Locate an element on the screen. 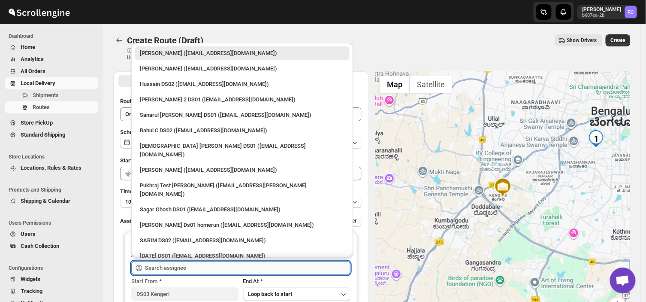 This screenshot has width=646, height=302. button: Loop back to start is located at coordinates (297, 294).